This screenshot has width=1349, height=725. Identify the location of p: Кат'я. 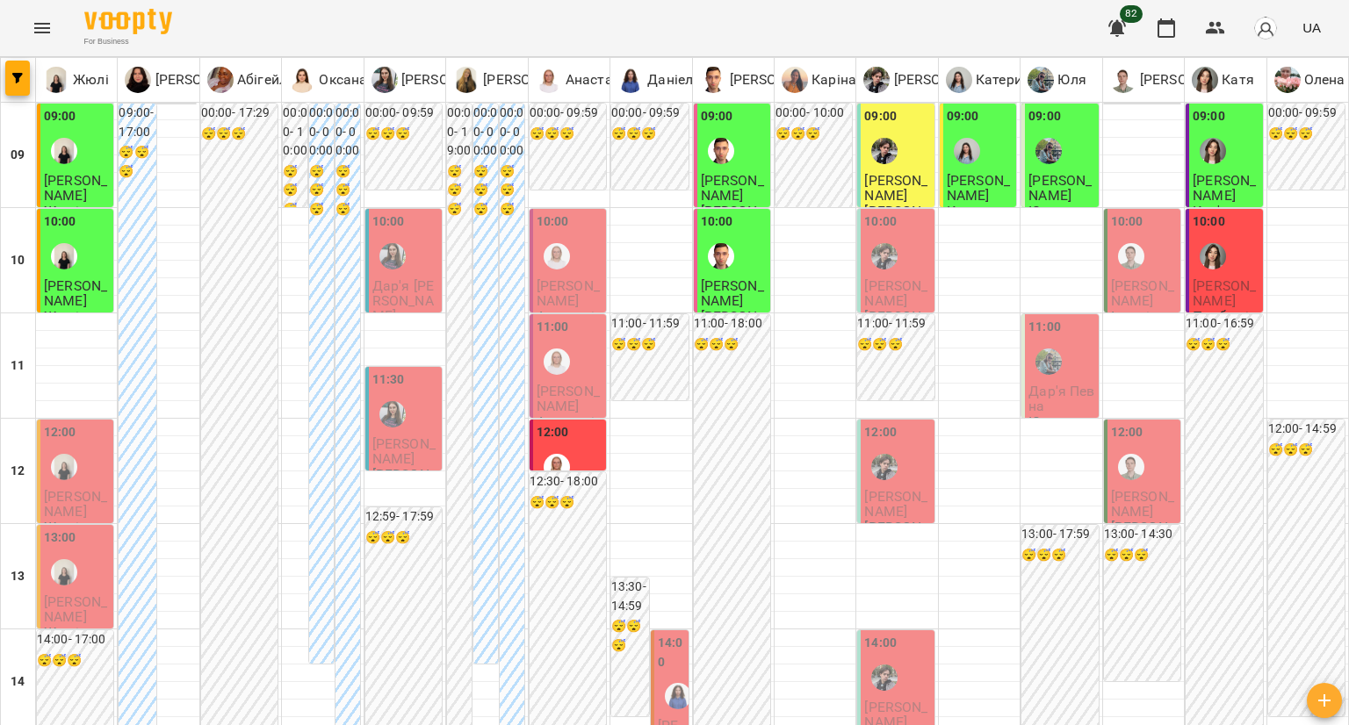
(1210, 211).